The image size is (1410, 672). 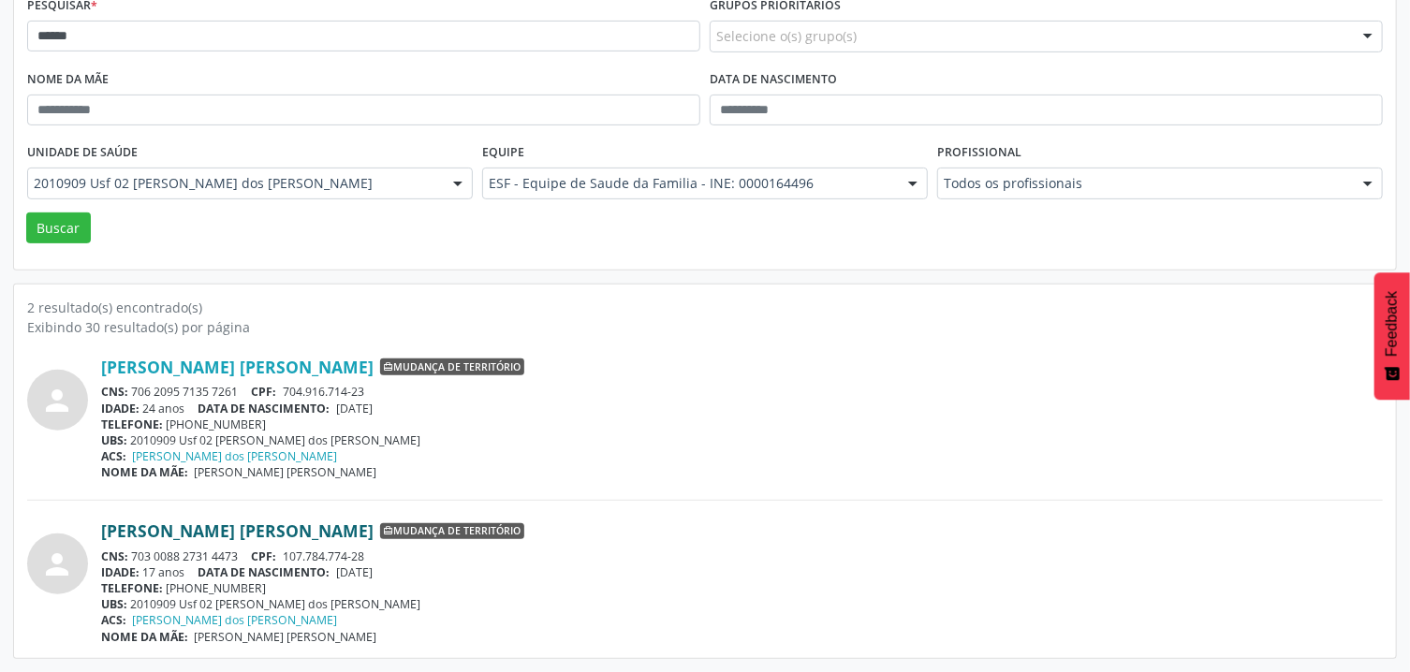 What do you see at coordinates (58, 228) in the screenshot?
I see `button: Buscar` at bounding box center [58, 228].